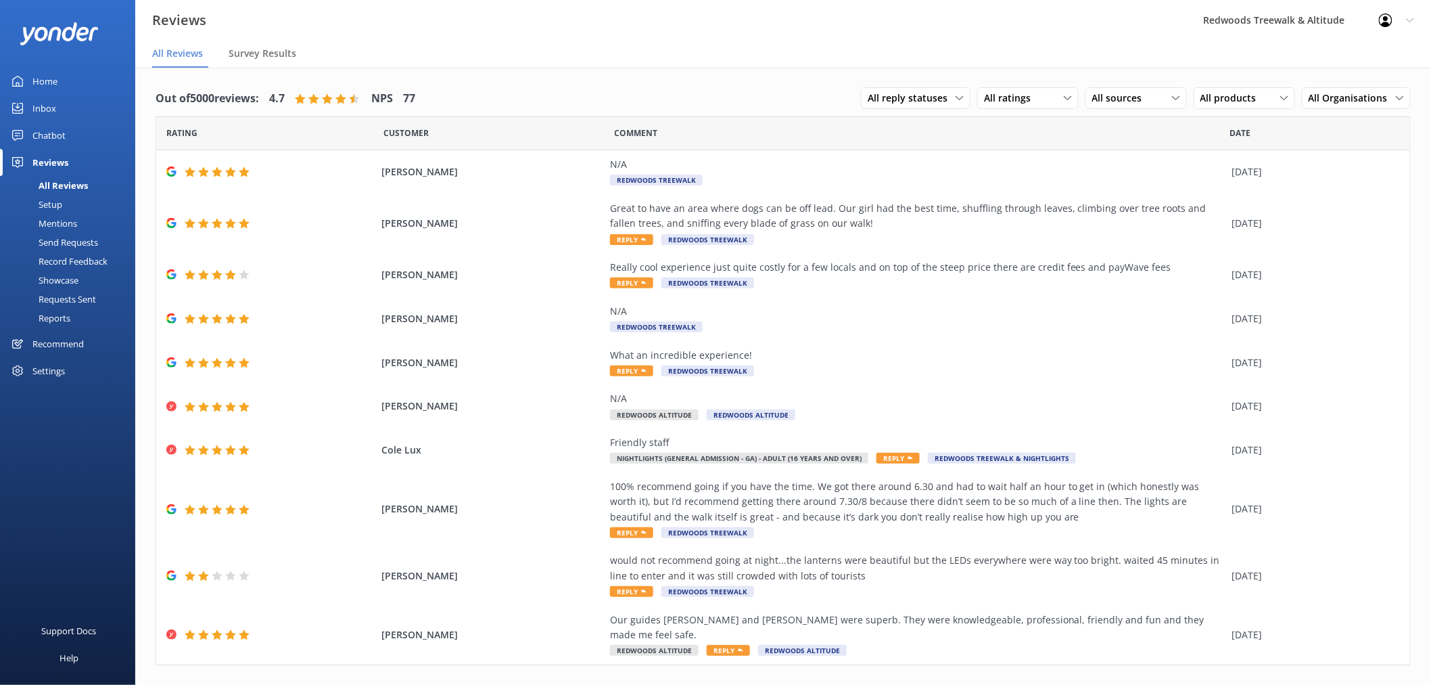  I want to click on a: Requests Sent, so click(72, 299).